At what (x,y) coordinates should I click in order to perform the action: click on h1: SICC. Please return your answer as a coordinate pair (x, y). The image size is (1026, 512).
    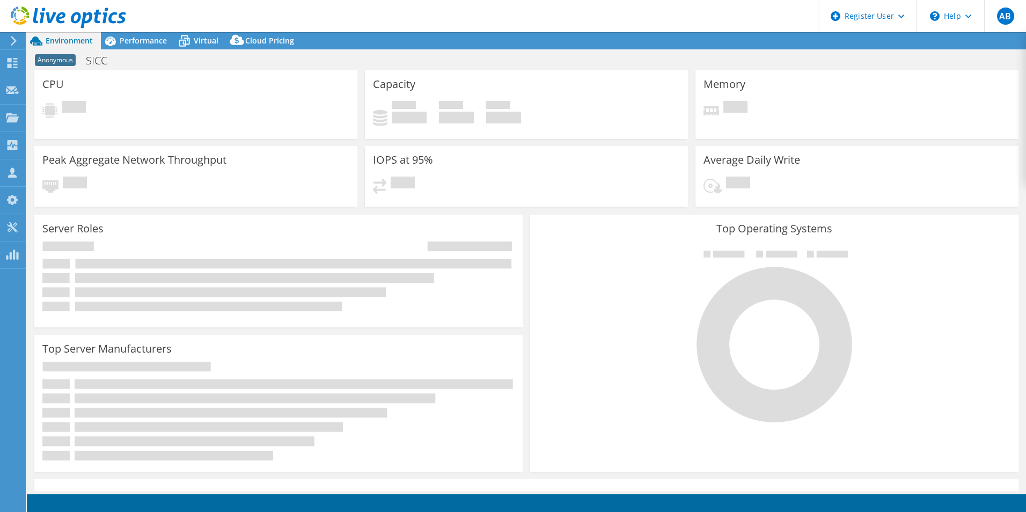
    Looking at the image, I should click on (102, 61).